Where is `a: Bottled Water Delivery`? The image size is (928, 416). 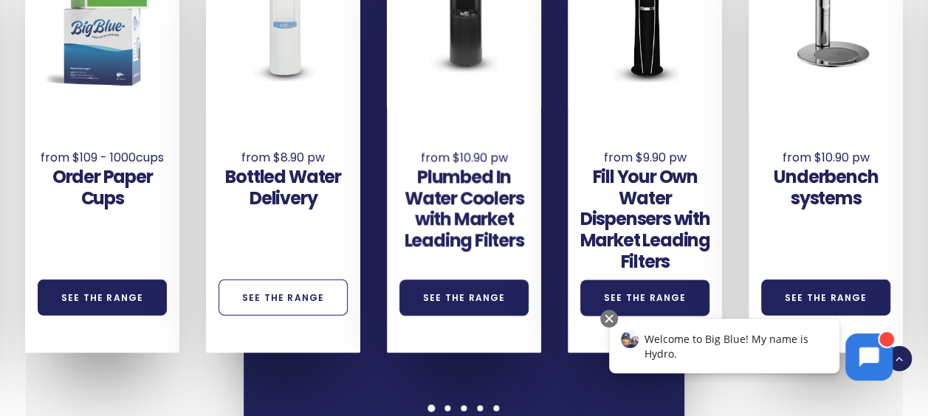 a: Bottled Water Delivery is located at coordinates (283, 187).